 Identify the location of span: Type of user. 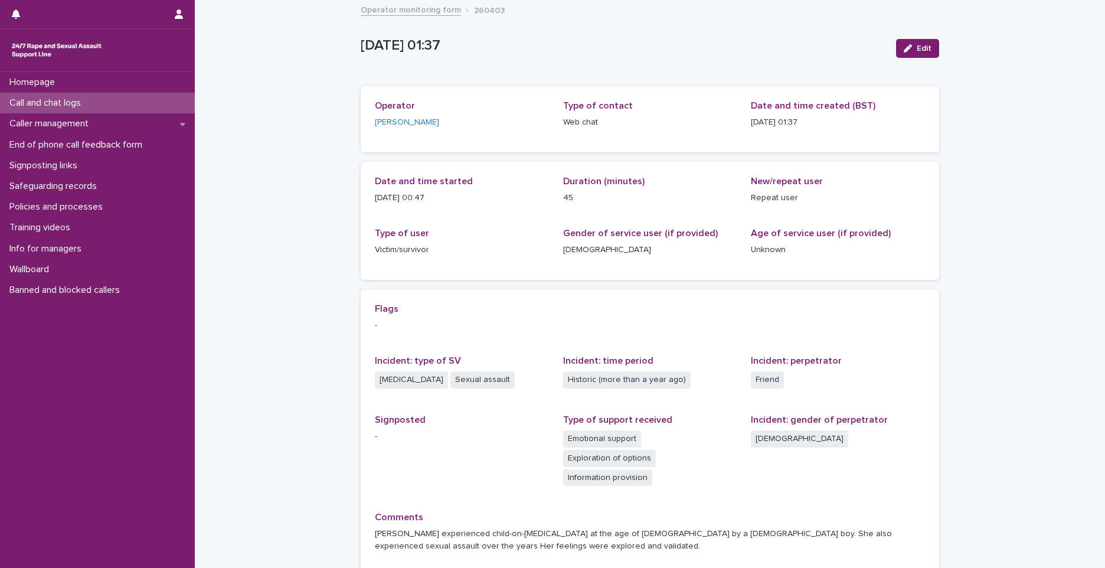
(402, 233).